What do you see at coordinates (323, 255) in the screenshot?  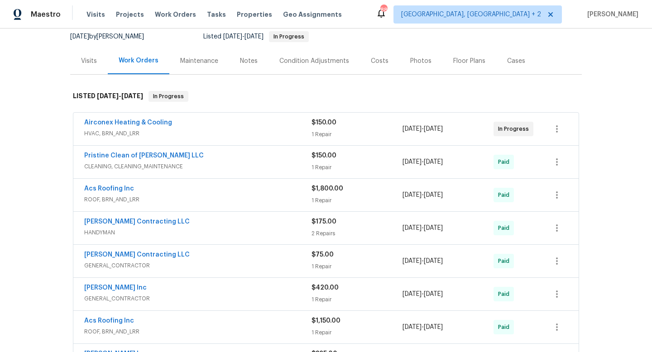 I see `span: $75.00` at bounding box center [323, 255].